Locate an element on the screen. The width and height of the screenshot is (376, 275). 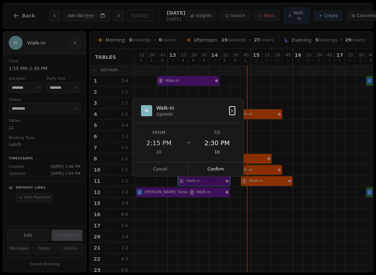
div: W is located at coordinates (147, 111).